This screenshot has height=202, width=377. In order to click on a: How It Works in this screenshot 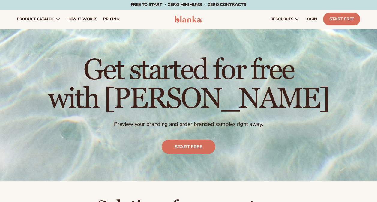, I will do `click(82, 19)`.